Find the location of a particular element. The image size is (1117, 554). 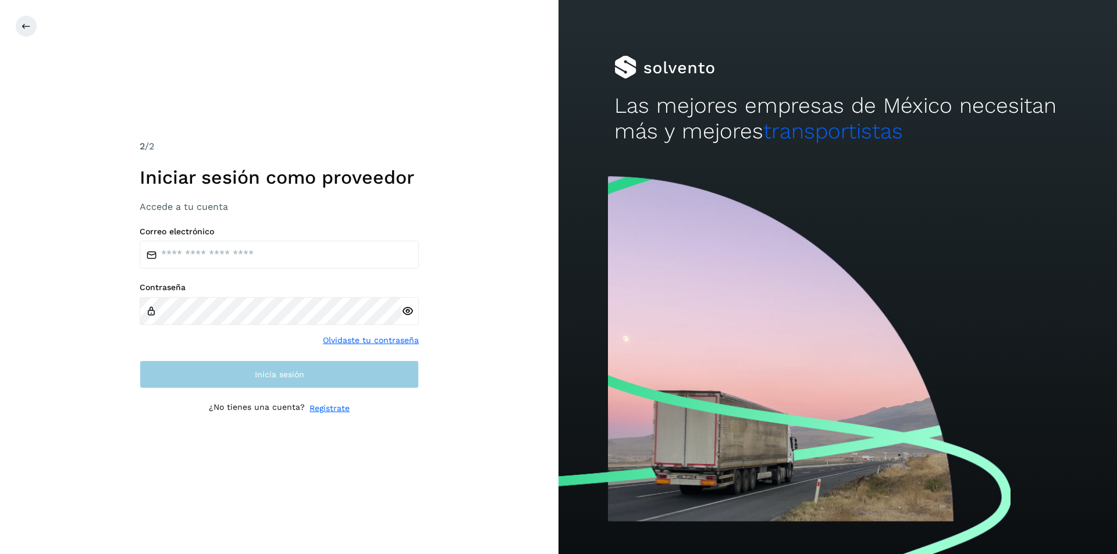

span: 2 is located at coordinates (142, 146).